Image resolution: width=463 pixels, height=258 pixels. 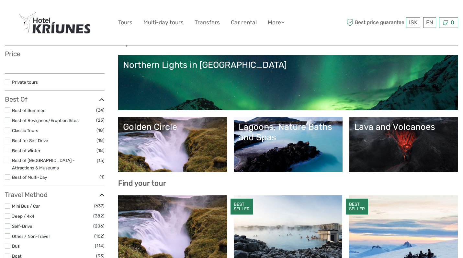 I want to click on a: More, so click(x=276, y=22).